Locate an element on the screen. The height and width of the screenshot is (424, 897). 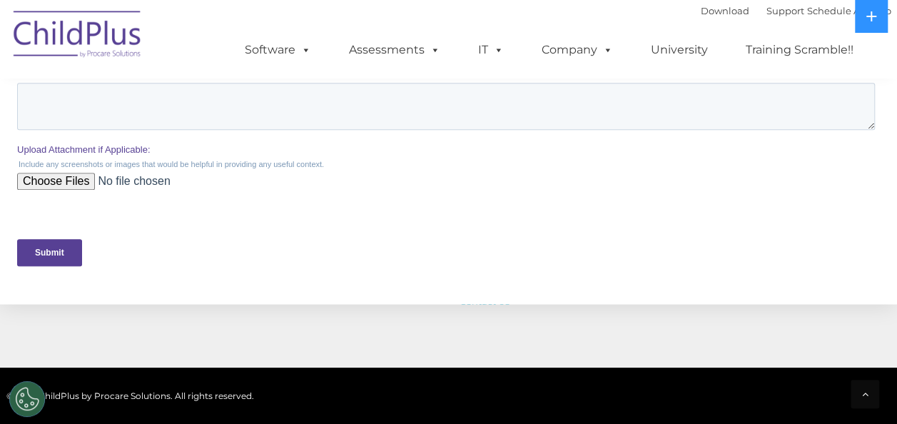
a: University is located at coordinates (679, 50).